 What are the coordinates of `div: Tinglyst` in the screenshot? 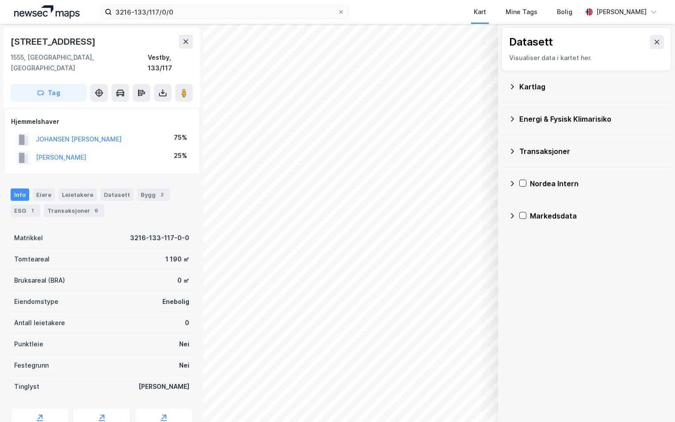 It's located at (27, 387).